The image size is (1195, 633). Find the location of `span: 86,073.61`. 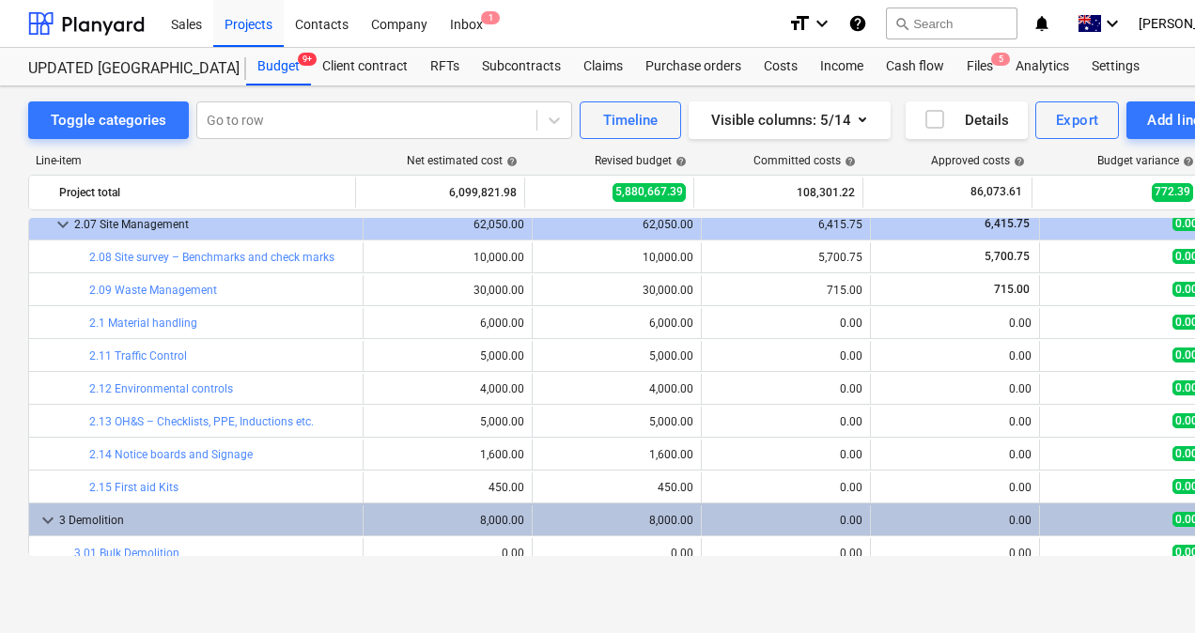

span: 86,073.61 is located at coordinates (996, 192).